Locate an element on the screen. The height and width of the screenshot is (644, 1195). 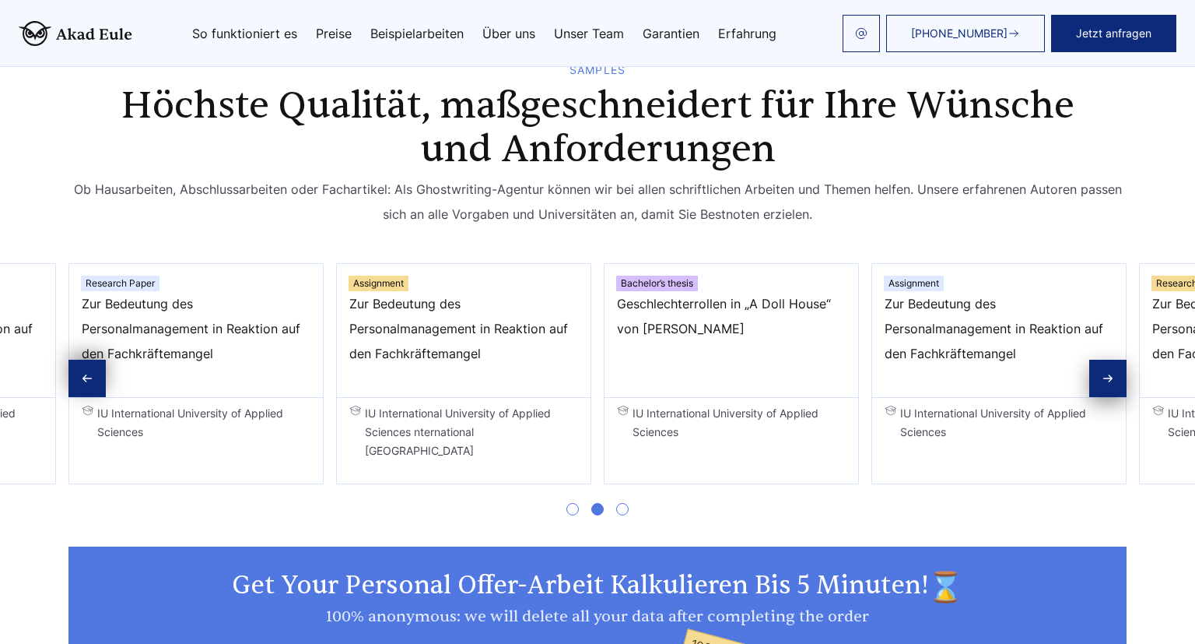
button: Jetzt anfragen is located at coordinates (1114, 33).